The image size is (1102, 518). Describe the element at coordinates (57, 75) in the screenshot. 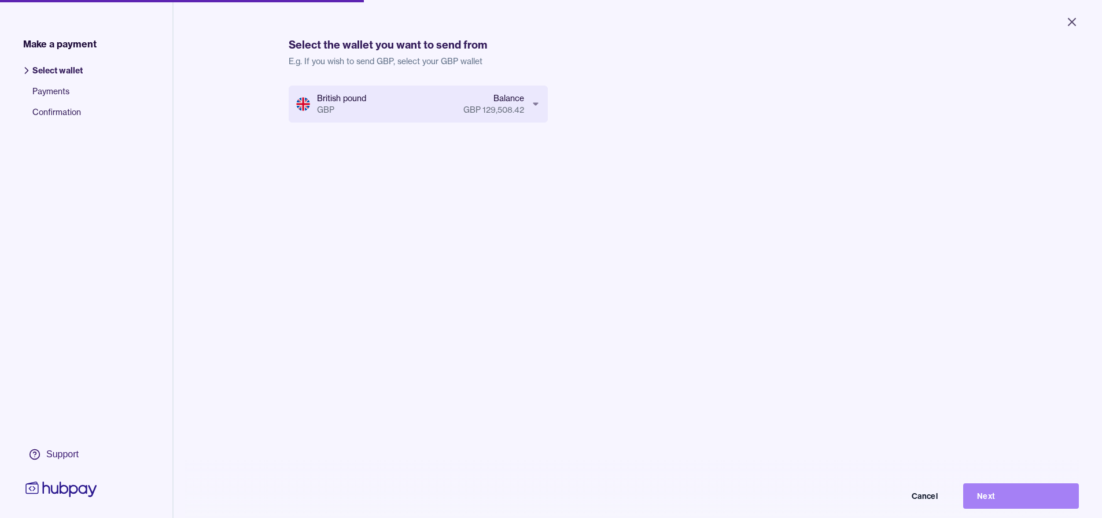

I see `span: Select wallet` at that location.